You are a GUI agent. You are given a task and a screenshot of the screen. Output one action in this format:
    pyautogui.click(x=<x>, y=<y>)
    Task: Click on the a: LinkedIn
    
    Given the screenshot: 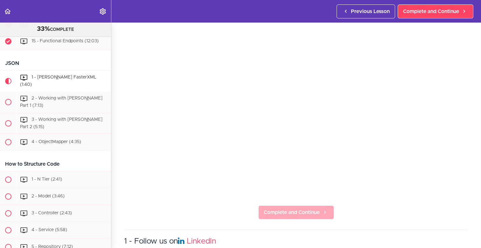 What is the action you would take?
    pyautogui.click(x=201, y=241)
    